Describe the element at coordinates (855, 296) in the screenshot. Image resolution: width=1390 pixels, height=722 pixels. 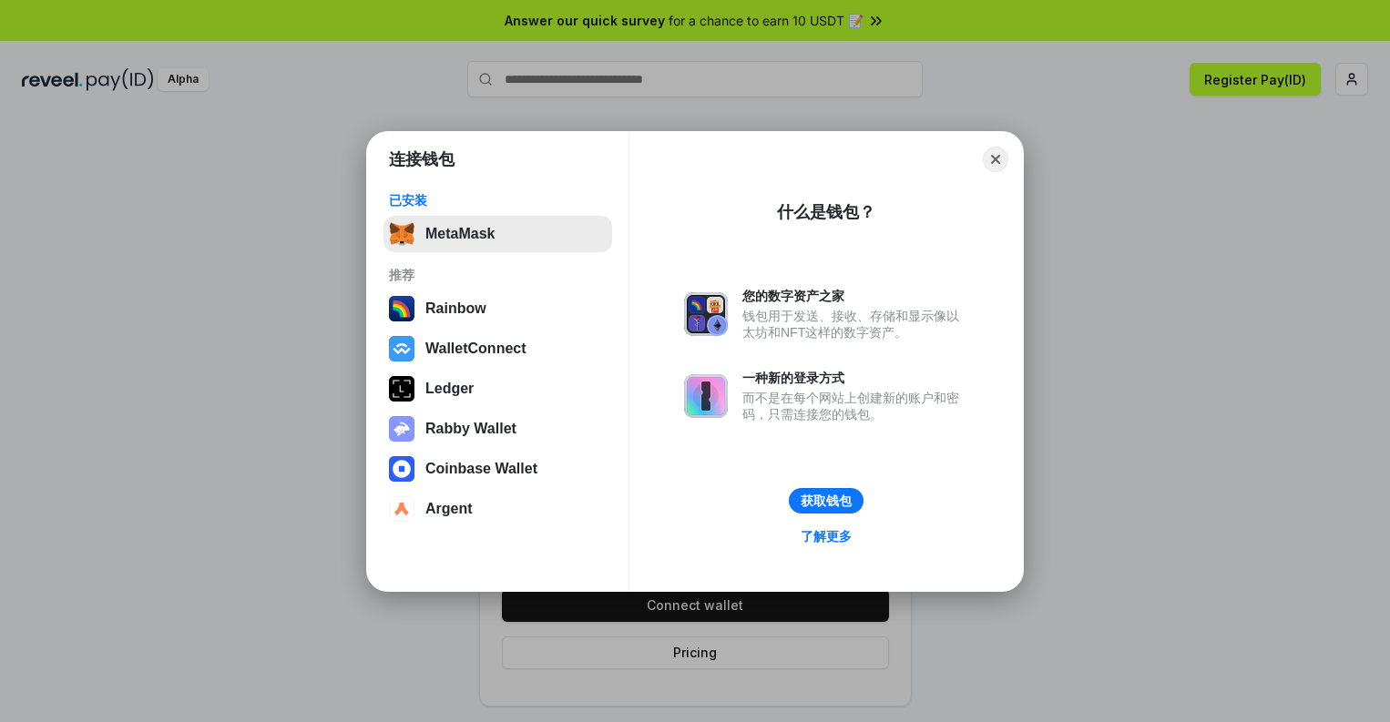
I see `div: 您的数字资产之家` at that location.